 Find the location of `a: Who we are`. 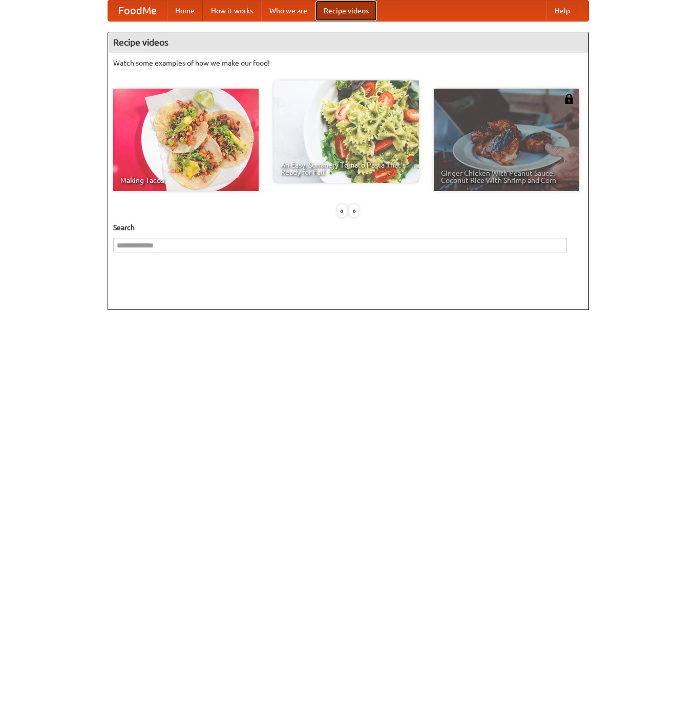

a: Who we are is located at coordinates (288, 11).